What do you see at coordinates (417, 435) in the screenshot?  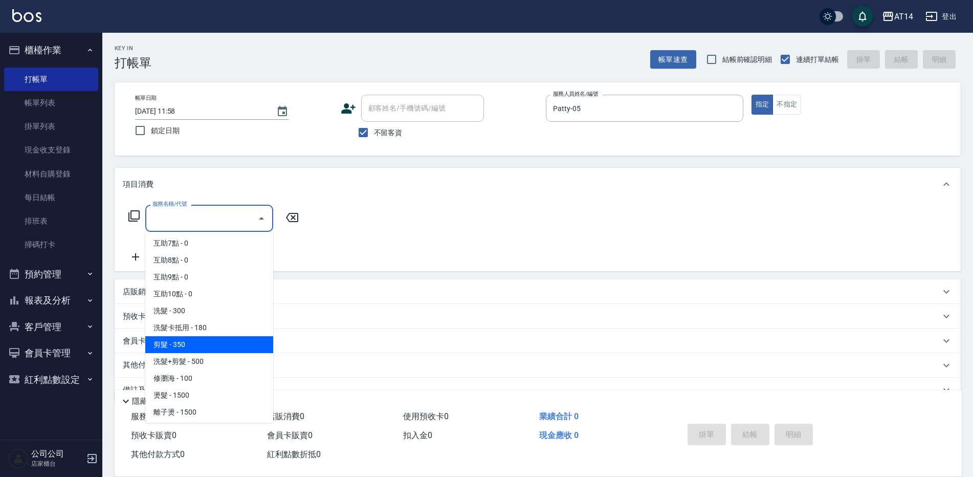 I see `span: 扣入金 0` at bounding box center [417, 435].